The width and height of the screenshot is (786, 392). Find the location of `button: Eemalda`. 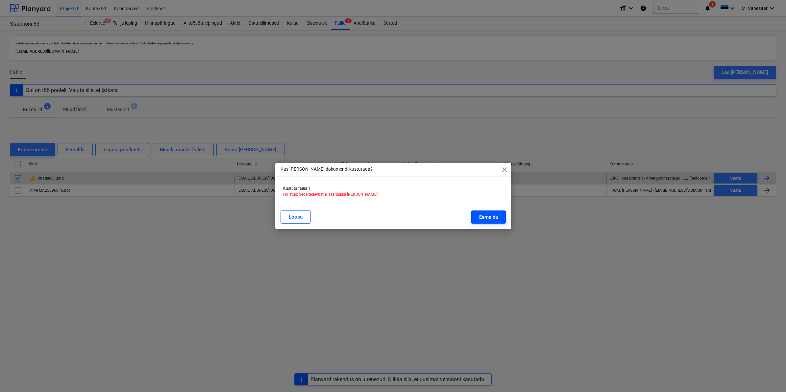

button: Eemalda is located at coordinates (488, 217).